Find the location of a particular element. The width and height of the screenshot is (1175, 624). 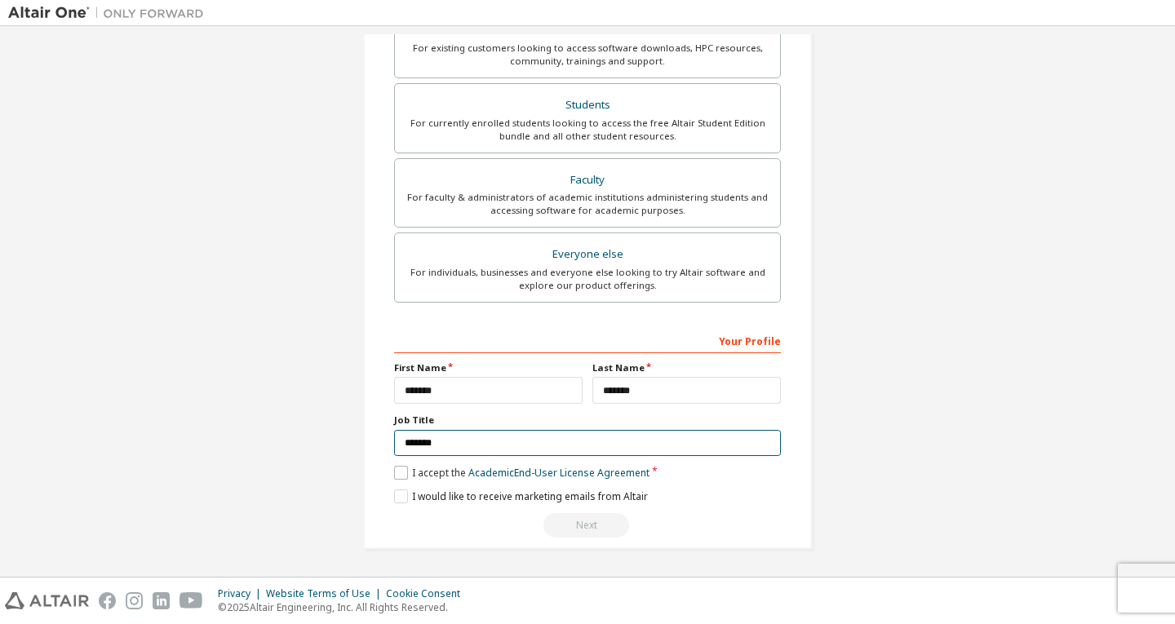

div: Students is located at coordinates (587, 105).